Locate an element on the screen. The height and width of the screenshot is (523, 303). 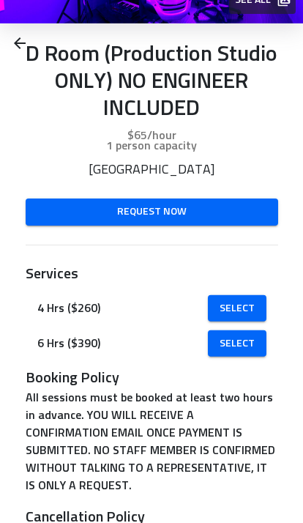
p: D Room (Production Studio ONLY) NO ENGINEER INCLUDED is located at coordinates (152, 82).